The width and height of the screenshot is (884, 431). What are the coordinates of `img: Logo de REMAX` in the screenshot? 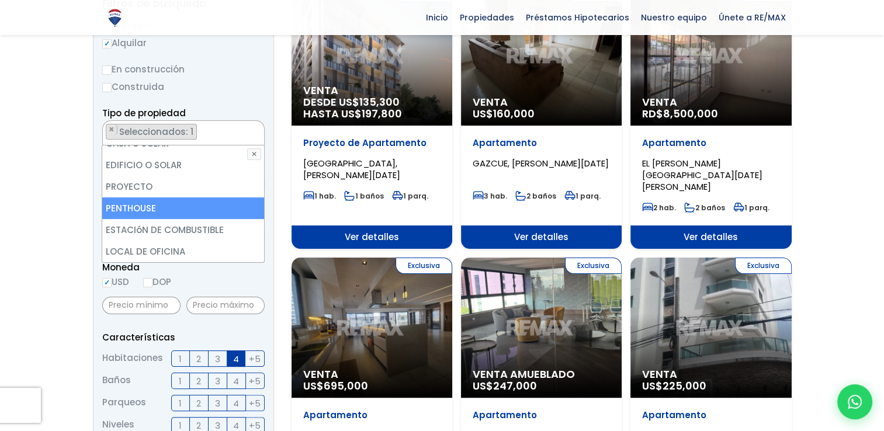 It's located at (115, 18).